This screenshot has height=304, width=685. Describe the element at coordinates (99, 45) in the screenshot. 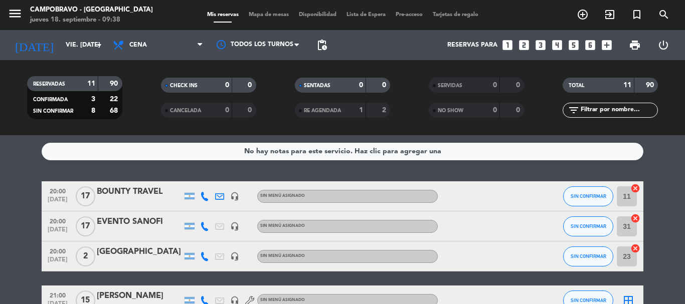

I see `i: arrow_drop_down` at that location.